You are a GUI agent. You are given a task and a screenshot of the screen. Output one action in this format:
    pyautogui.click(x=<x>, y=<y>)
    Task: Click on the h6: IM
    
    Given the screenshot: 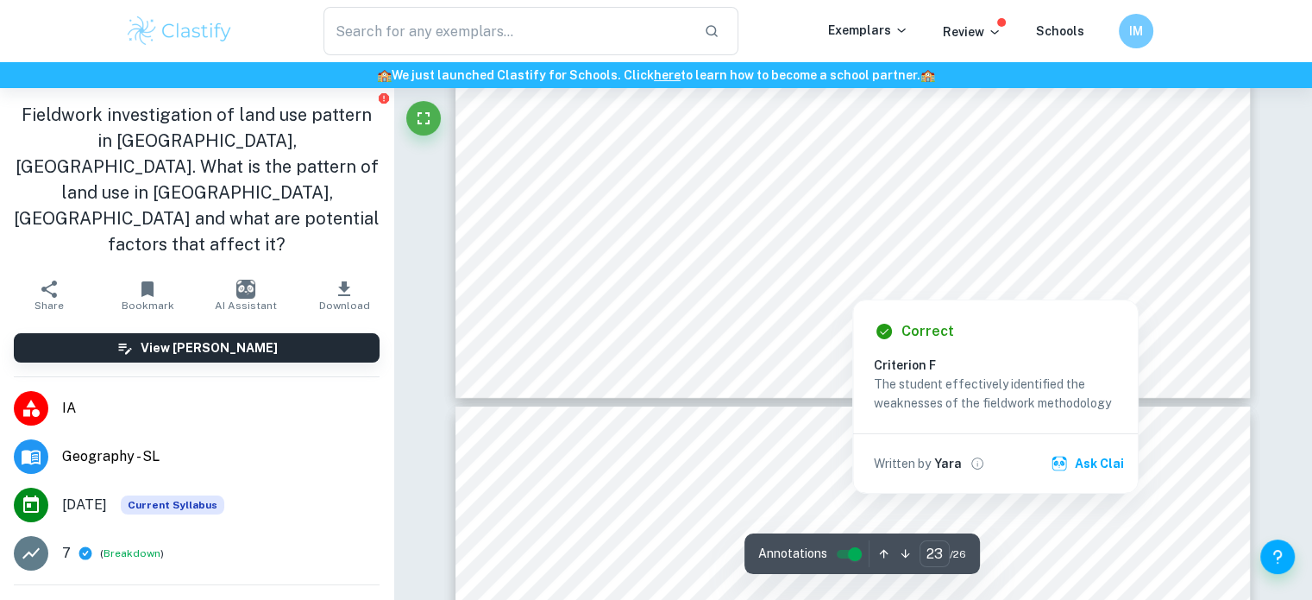 What is the action you would take?
    pyautogui.click(x=1135, y=31)
    